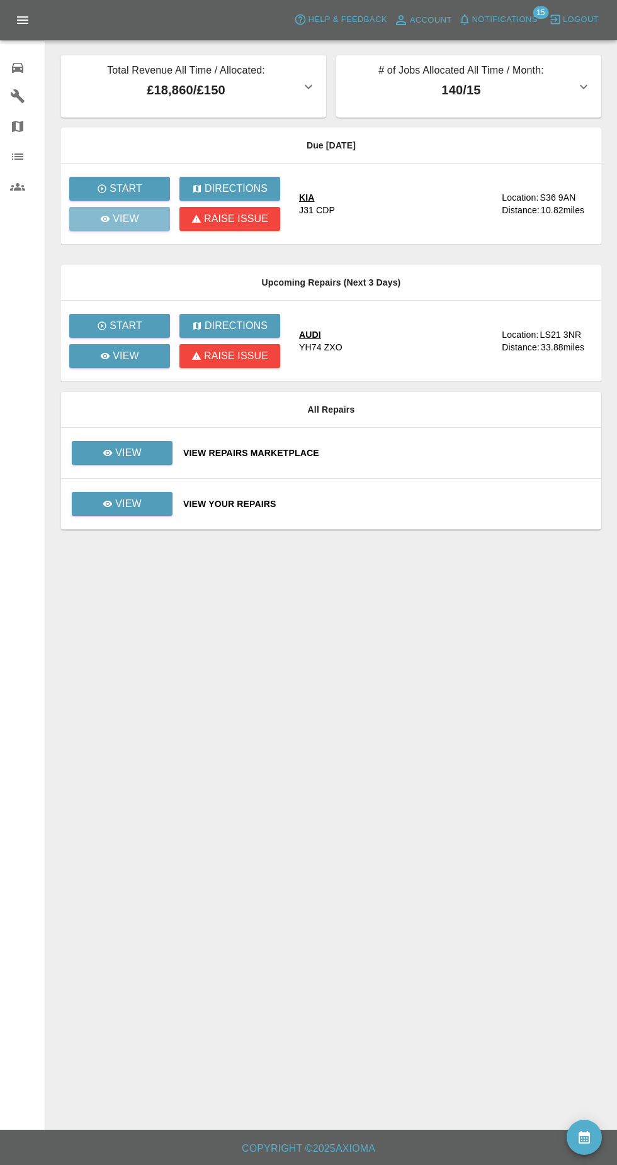 Image resolution: width=617 pixels, height=1165 pixels. What do you see at coordinates (546, 204) in the screenshot?
I see `a: Location:S36 9ANDistance:10.82miles` at bounding box center [546, 204].